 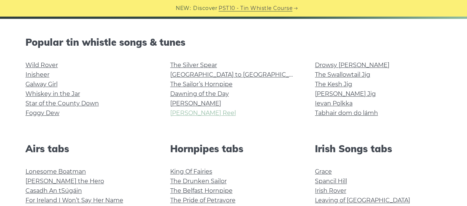 I want to click on a: Tabhair dom do lámh, so click(x=346, y=113).